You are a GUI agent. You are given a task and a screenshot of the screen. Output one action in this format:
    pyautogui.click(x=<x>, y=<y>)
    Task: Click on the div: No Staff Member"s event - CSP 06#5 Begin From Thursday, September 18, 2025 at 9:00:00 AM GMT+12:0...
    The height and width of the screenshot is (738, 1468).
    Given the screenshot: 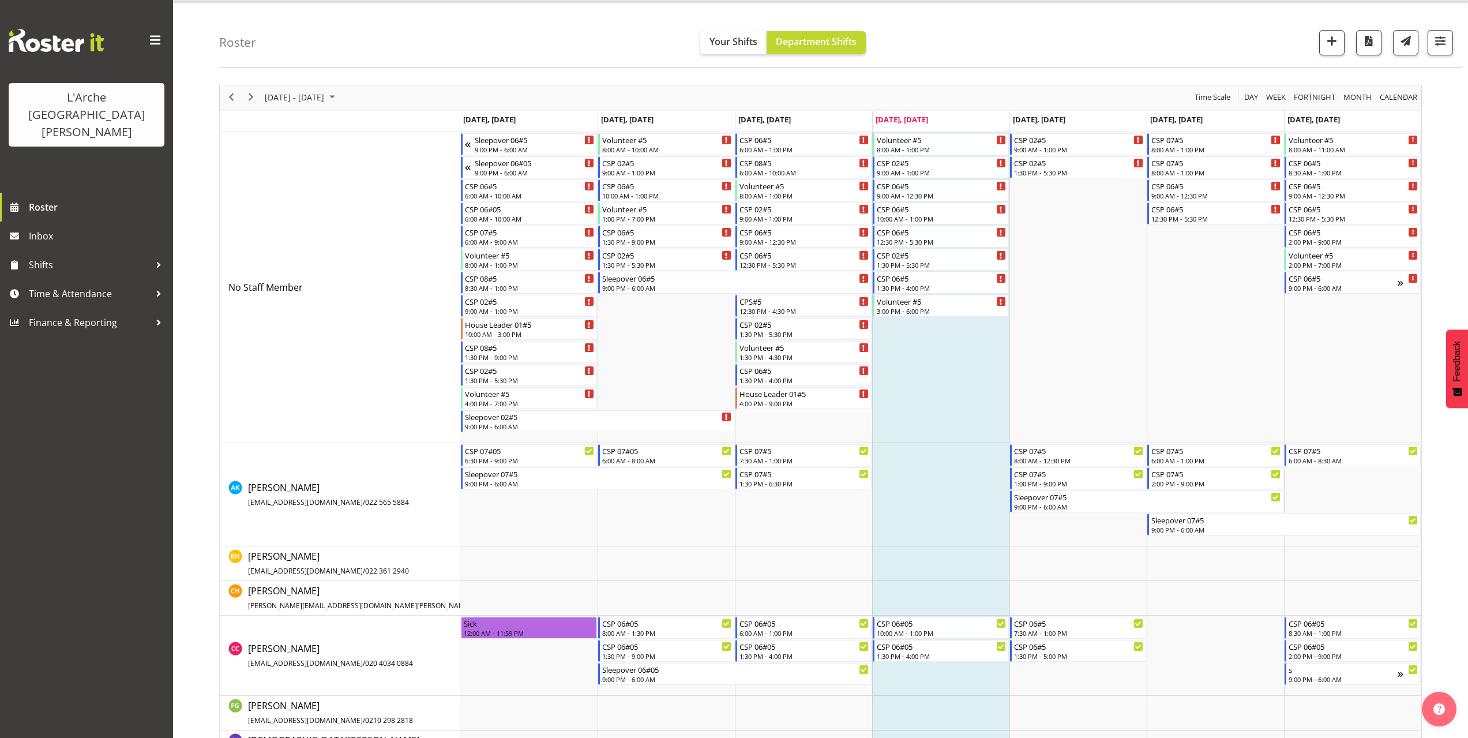 What is the action you would take?
    pyautogui.click(x=941, y=190)
    